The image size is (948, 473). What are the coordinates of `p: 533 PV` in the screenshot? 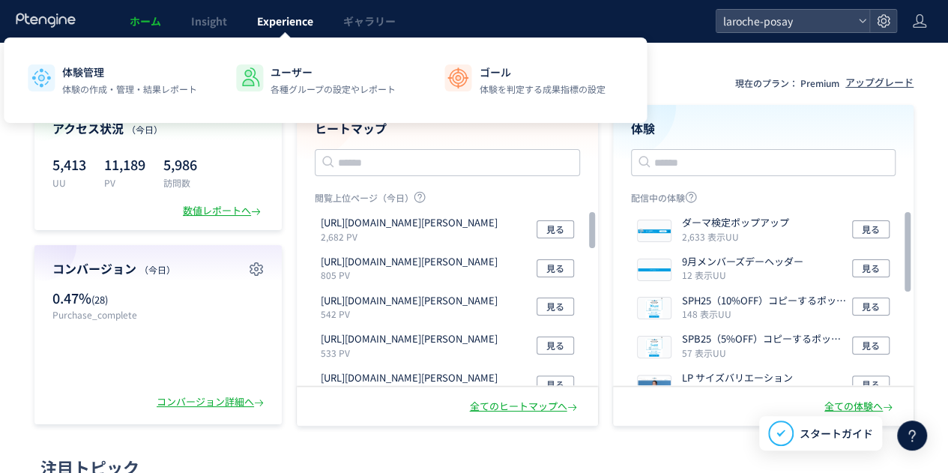 It's located at (412, 352).